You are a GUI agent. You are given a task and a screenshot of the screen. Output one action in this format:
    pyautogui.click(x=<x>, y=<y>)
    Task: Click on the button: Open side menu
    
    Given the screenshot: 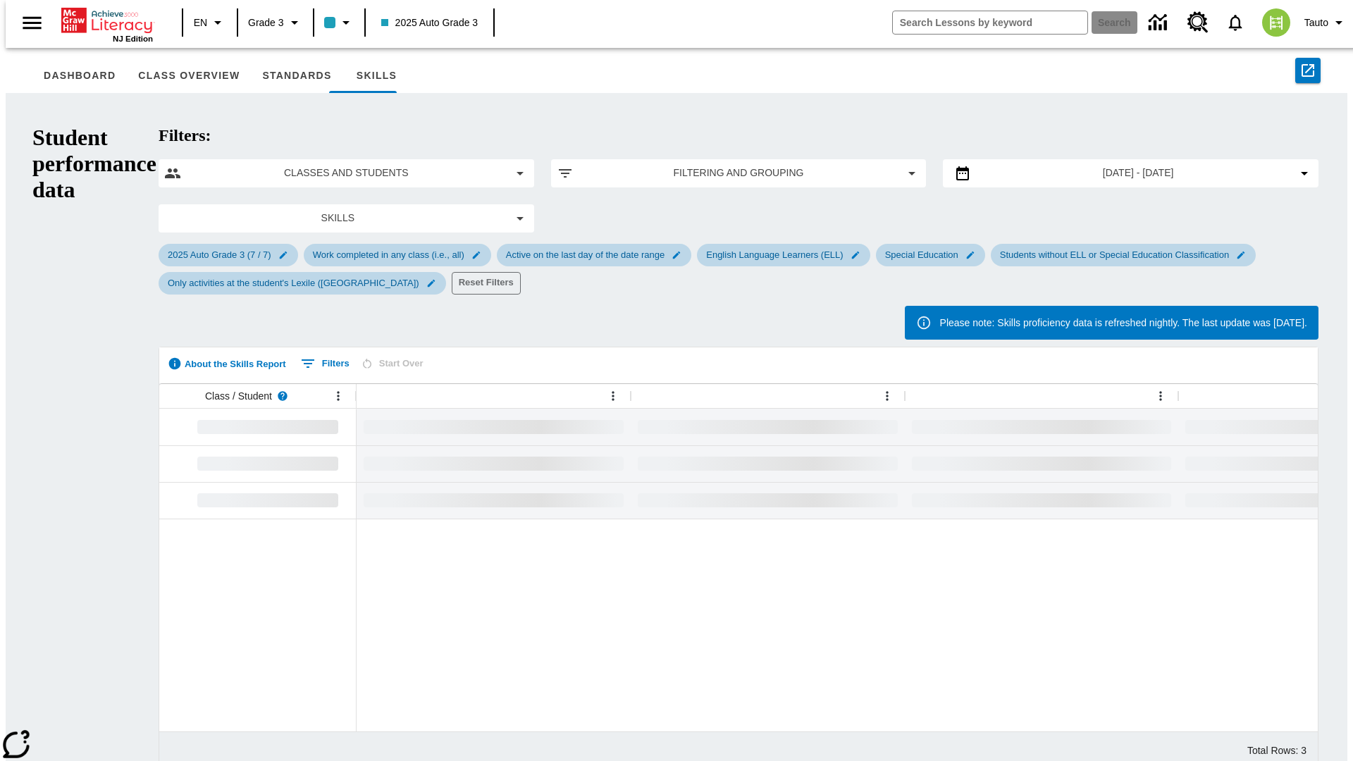 What is the action you would take?
    pyautogui.click(x=32, y=23)
    